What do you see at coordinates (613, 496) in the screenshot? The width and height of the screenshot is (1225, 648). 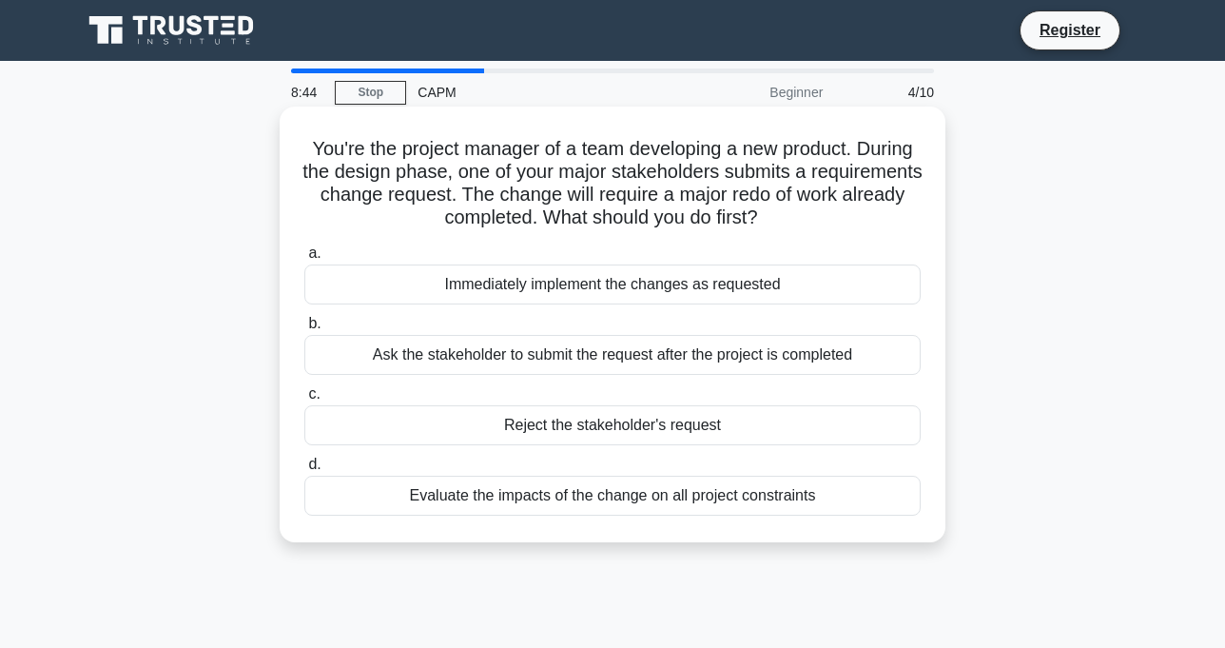 I see `div: Evaluate the impacts of the change on all project constraints` at bounding box center [613, 496].